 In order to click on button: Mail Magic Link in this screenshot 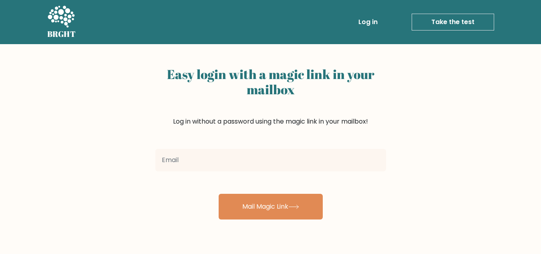, I will do `click(271, 206)`.